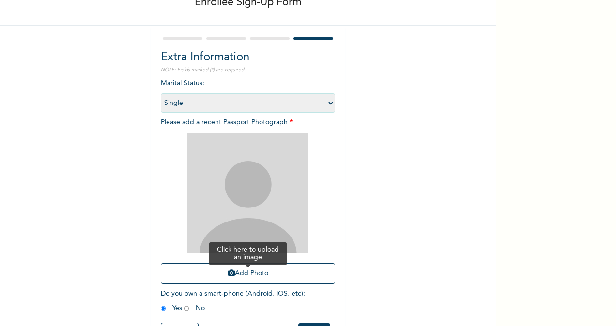  I want to click on h2: Extra Information, so click(248, 58).